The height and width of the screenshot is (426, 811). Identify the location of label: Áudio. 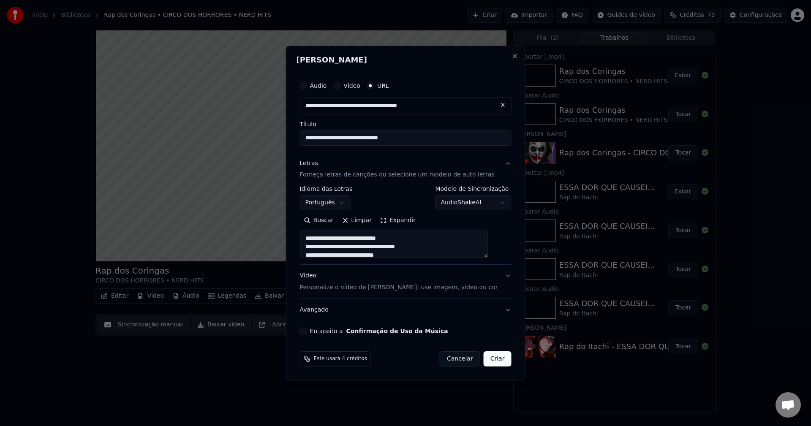
(319, 86).